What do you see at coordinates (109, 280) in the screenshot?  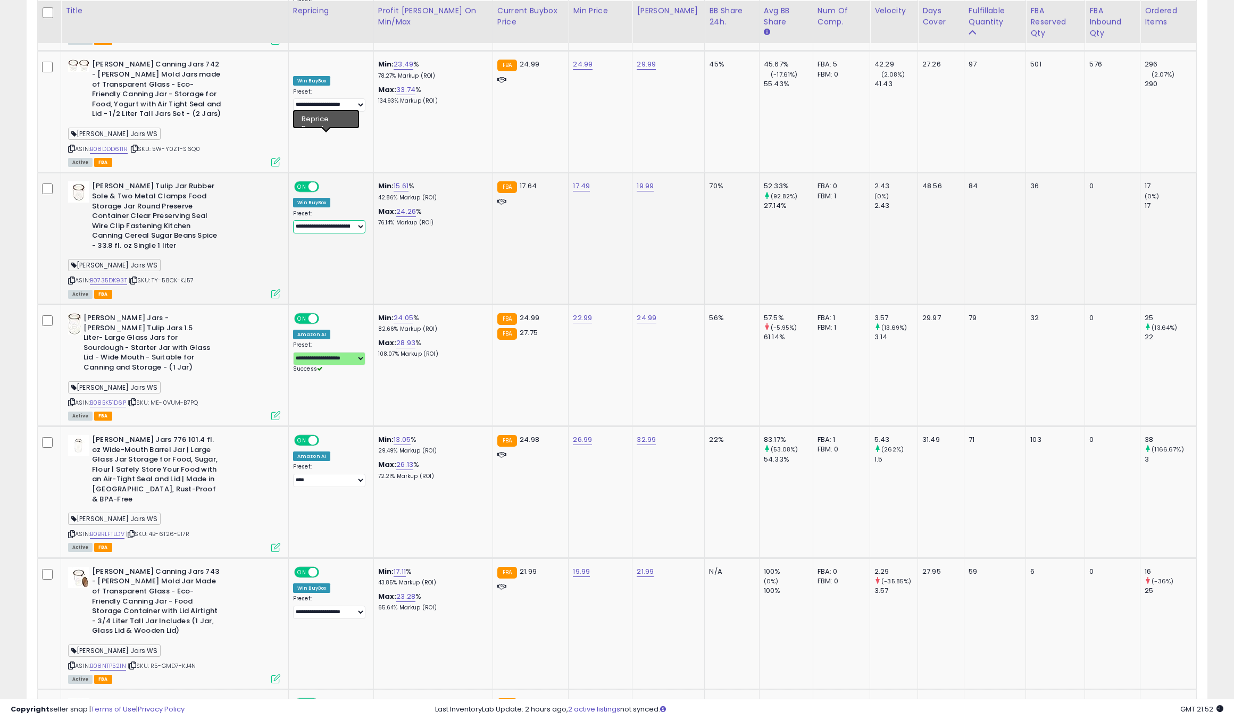 I see `a: B0735DK93T` at bounding box center [109, 280].